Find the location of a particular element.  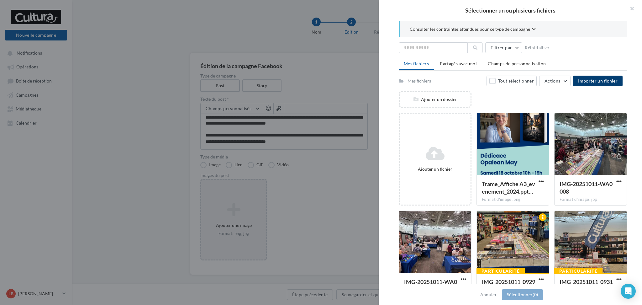

button: Réinitialiser is located at coordinates (538, 48).